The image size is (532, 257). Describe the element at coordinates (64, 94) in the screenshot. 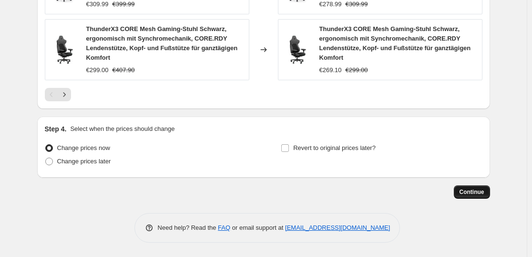

I see `button: Next` at that location.